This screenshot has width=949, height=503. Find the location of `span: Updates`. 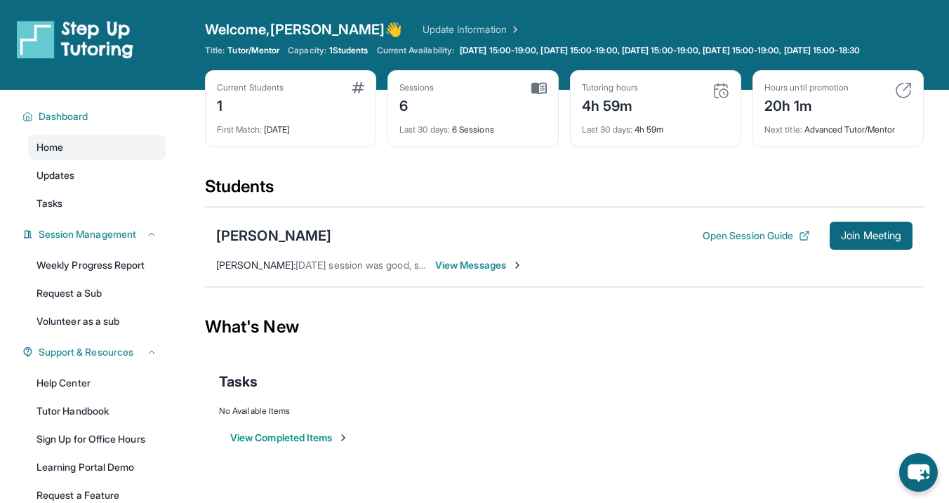

span: Updates is located at coordinates (55, 175).